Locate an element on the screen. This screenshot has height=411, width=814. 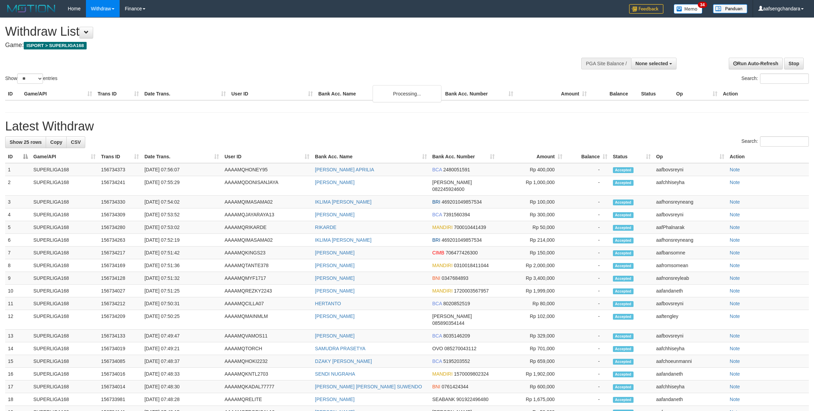
h1: Withdraw List is located at coordinates (270, 32).